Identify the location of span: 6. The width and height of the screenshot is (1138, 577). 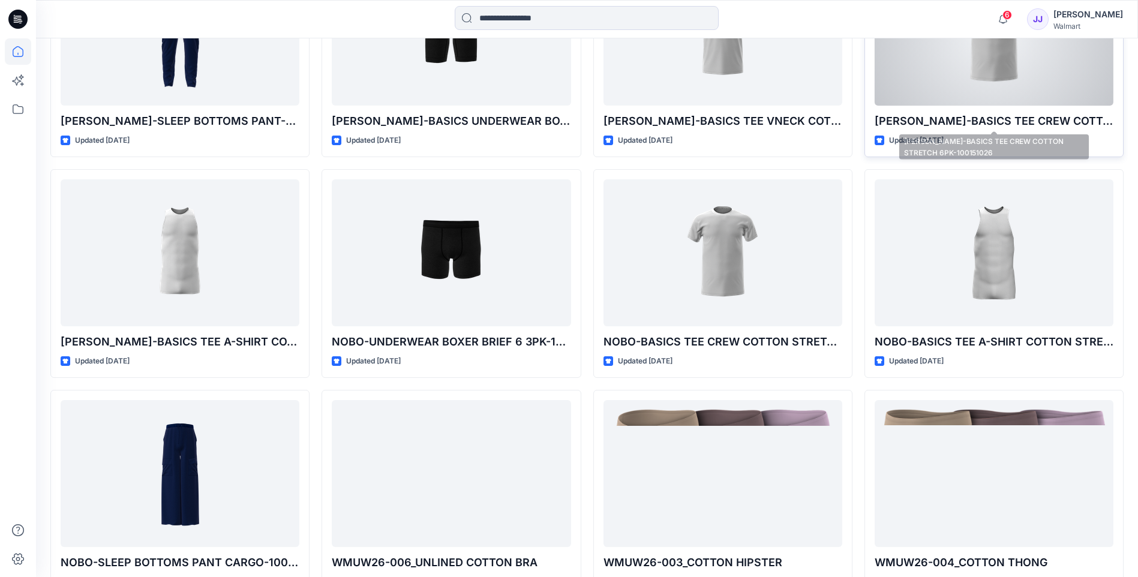
(1007, 15).